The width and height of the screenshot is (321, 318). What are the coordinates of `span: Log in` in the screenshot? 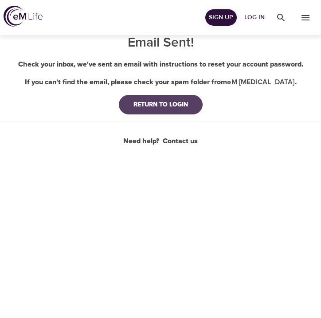 It's located at (254, 17).